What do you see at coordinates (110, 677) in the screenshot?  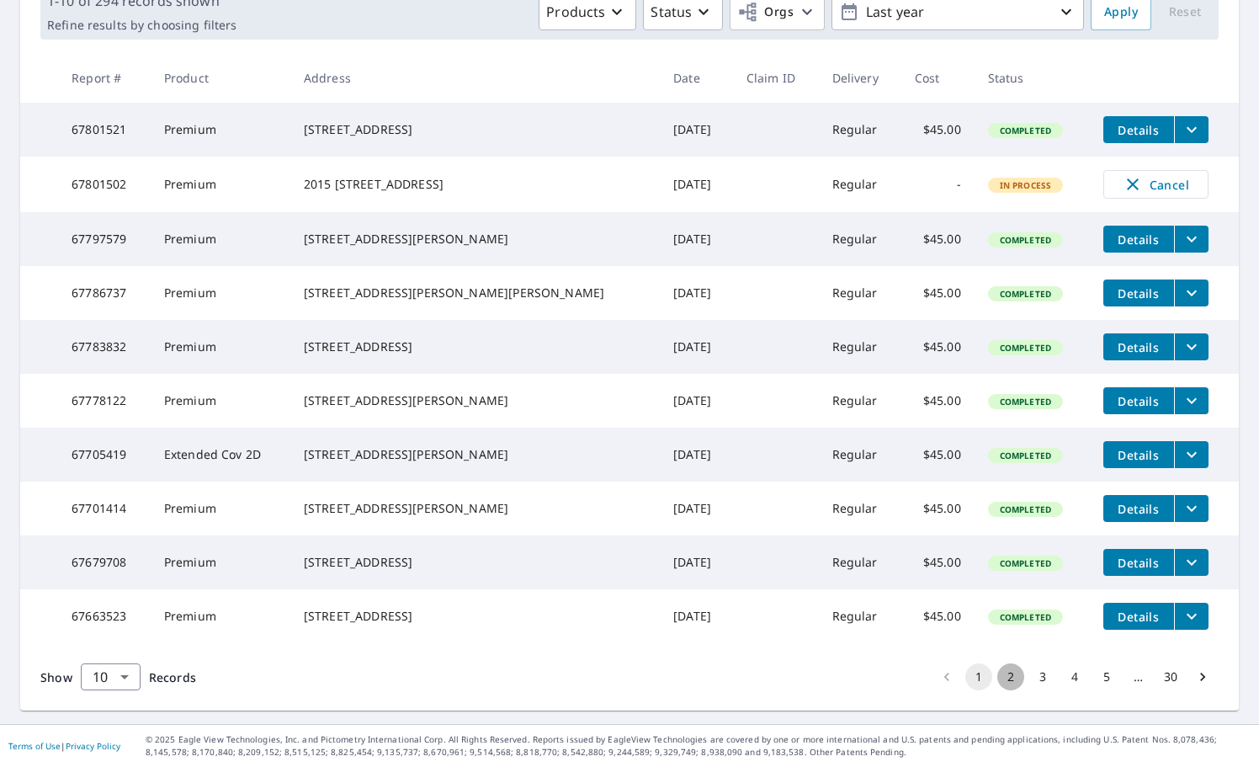 I see `div: Show 10 records` at bounding box center [110, 677].